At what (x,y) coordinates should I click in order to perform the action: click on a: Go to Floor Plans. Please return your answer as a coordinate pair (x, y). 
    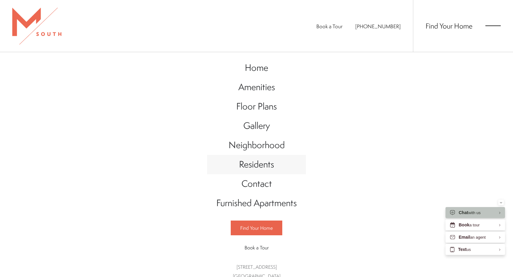
    Looking at the image, I should click on (257, 107).